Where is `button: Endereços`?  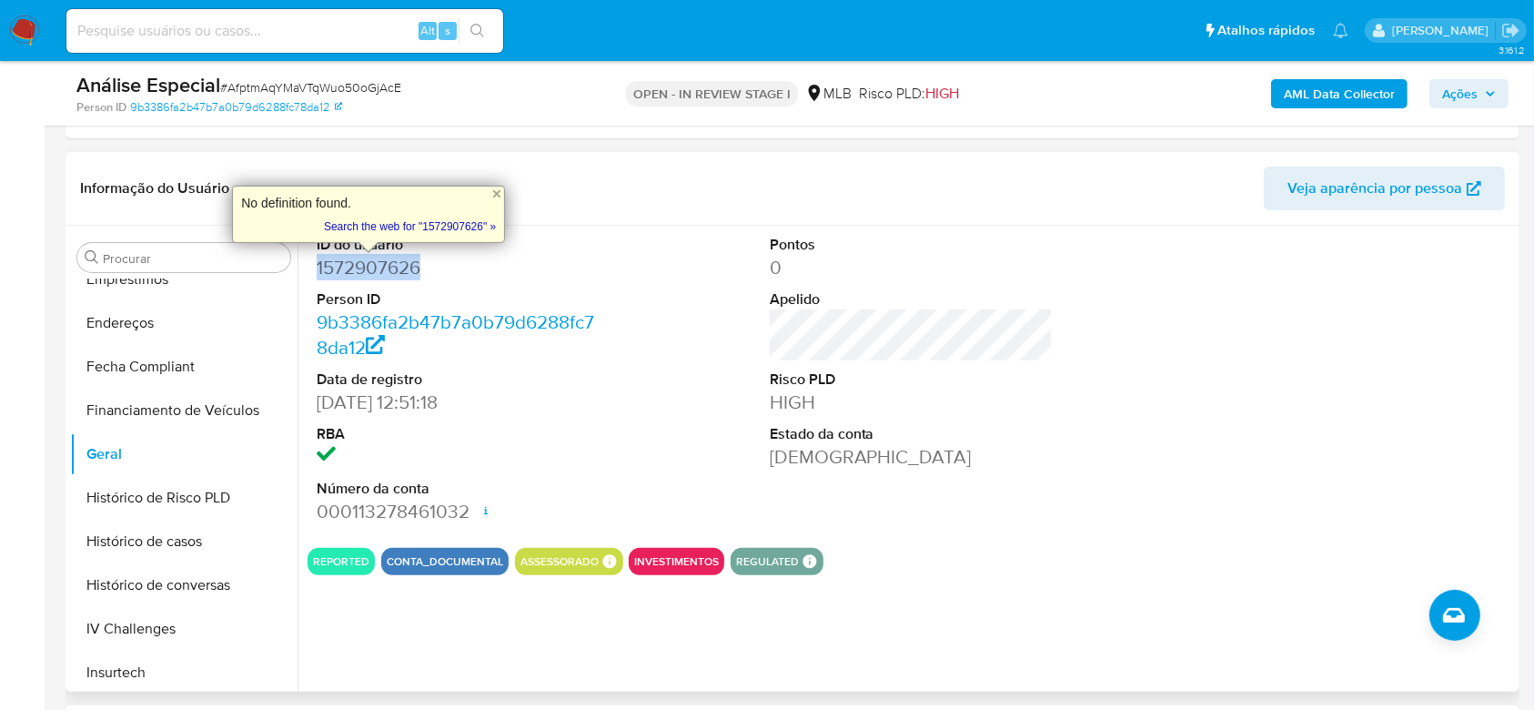
button: Endereços is located at coordinates (184, 323).